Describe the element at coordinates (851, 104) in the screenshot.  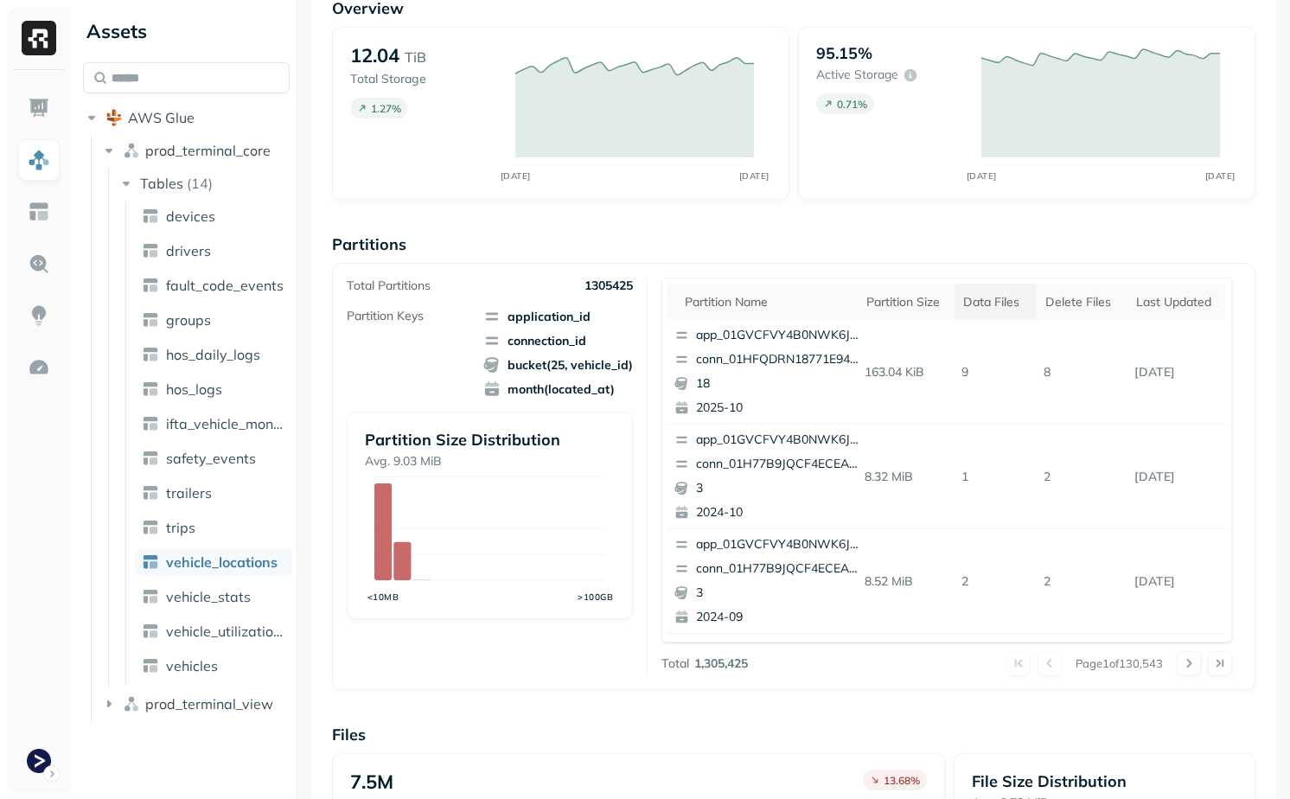
I see `p: 0.71 %` at that location.